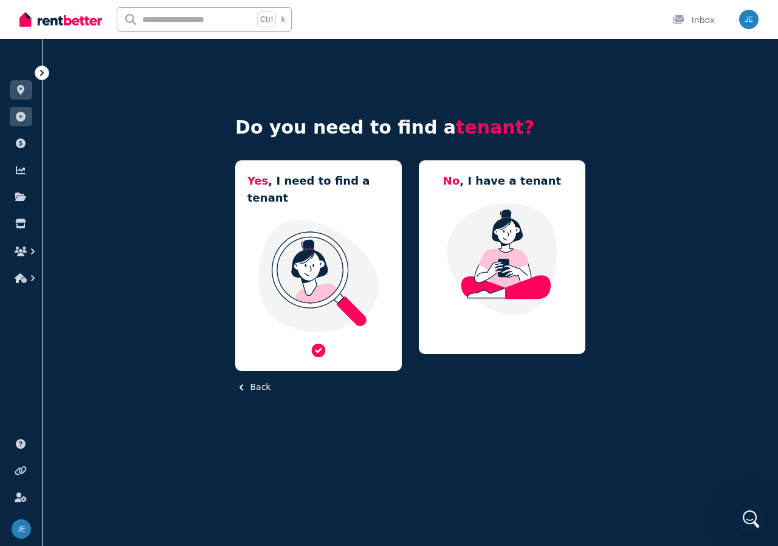 The height and width of the screenshot is (546, 778). Describe the element at coordinates (502, 259) in the screenshot. I see `img: Manage my property` at that location.